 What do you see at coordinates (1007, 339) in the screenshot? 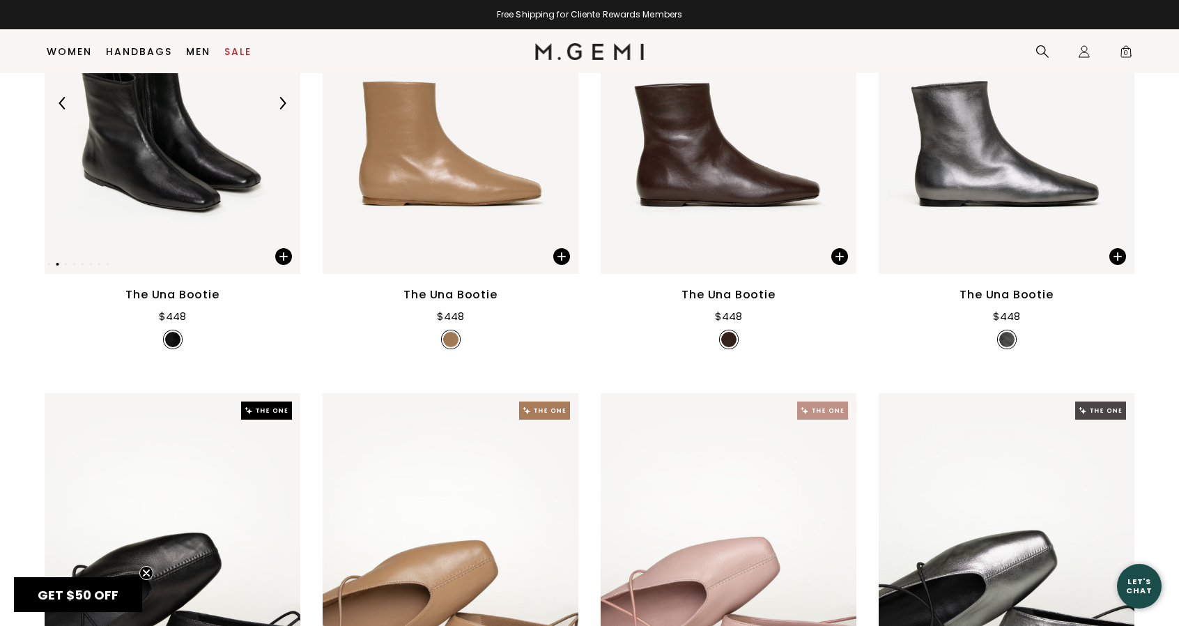
I see `img: v_7402721181755_SWATCH_50x.jpg` at bounding box center [1007, 339].